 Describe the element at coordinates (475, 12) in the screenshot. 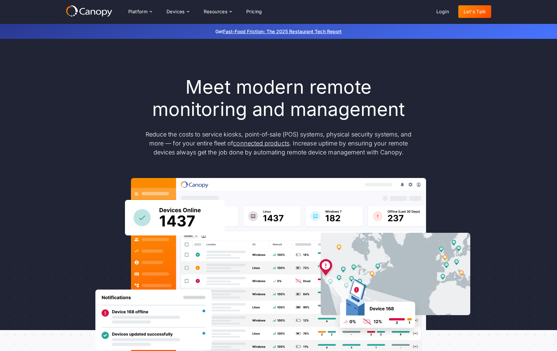

I see `a: Let's Talk` at that location.